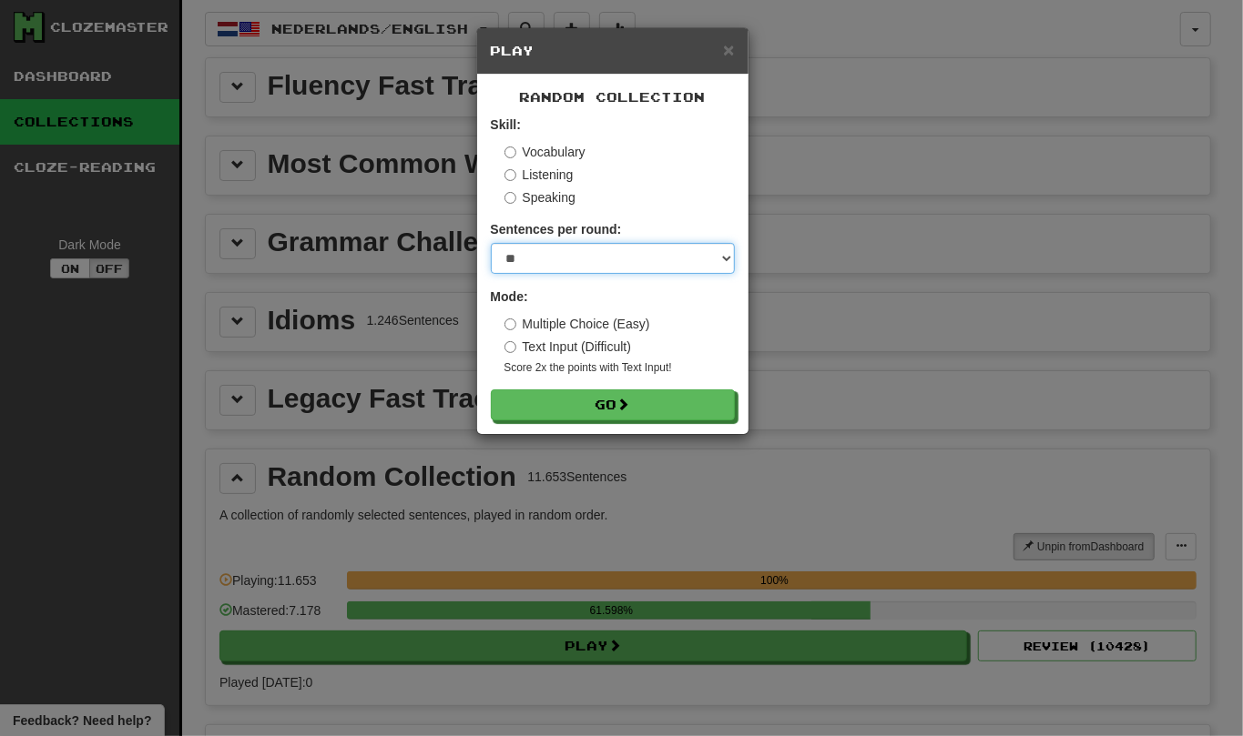  What do you see at coordinates (510, 152) in the screenshot?
I see `input: Vocabulary` at bounding box center [510, 152].